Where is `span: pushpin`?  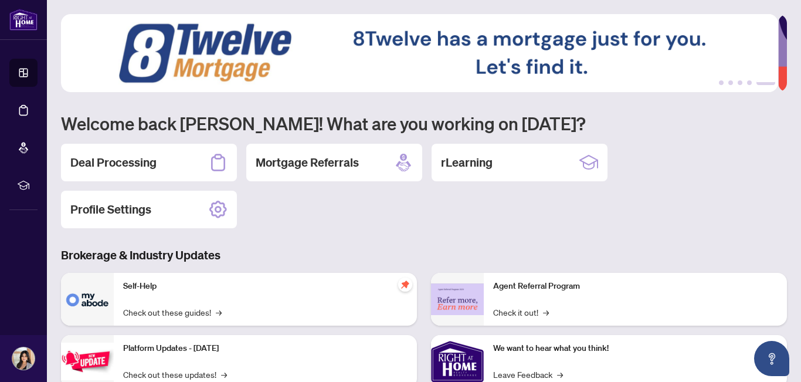
span: pushpin is located at coordinates (405, 284).